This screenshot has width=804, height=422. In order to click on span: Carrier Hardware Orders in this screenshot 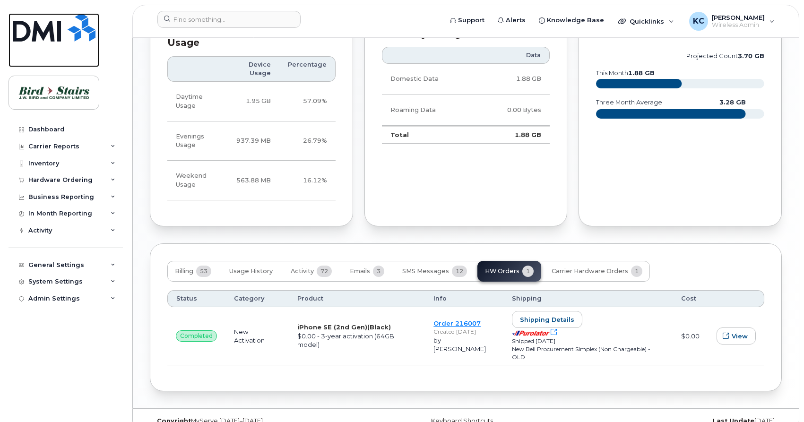, I will do `click(590, 271)`.